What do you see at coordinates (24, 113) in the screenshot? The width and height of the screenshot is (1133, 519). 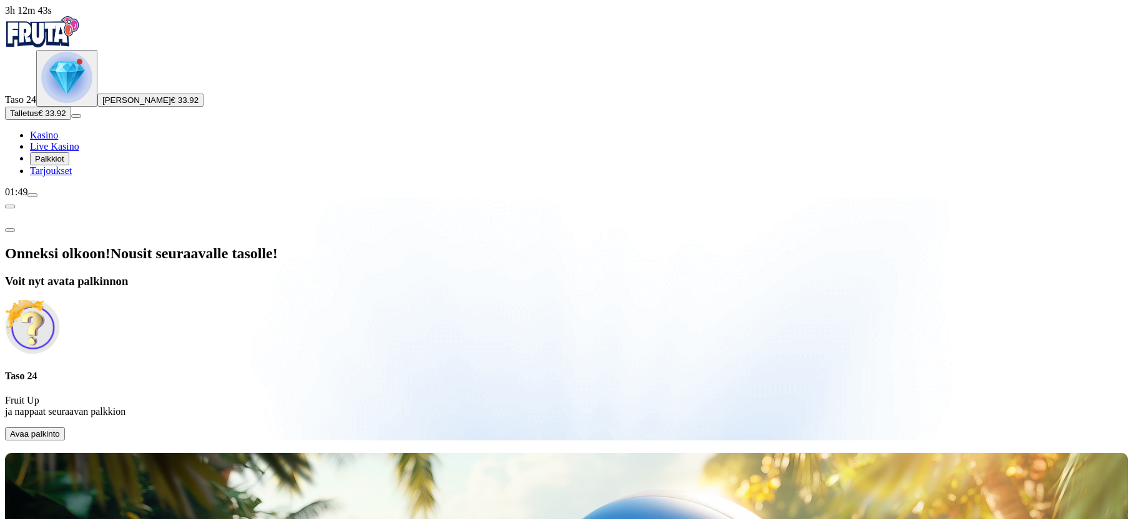 I see `span: Talletus` at bounding box center [24, 113].